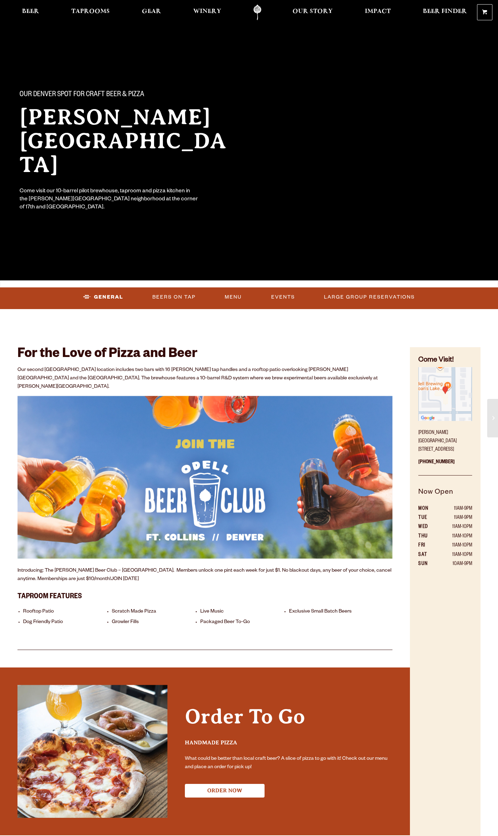 This screenshot has width=498, height=836. What do you see at coordinates (205, 355) in the screenshot?
I see `h2: For the Love of Pizza and Beer` at bounding box center [205, 355].